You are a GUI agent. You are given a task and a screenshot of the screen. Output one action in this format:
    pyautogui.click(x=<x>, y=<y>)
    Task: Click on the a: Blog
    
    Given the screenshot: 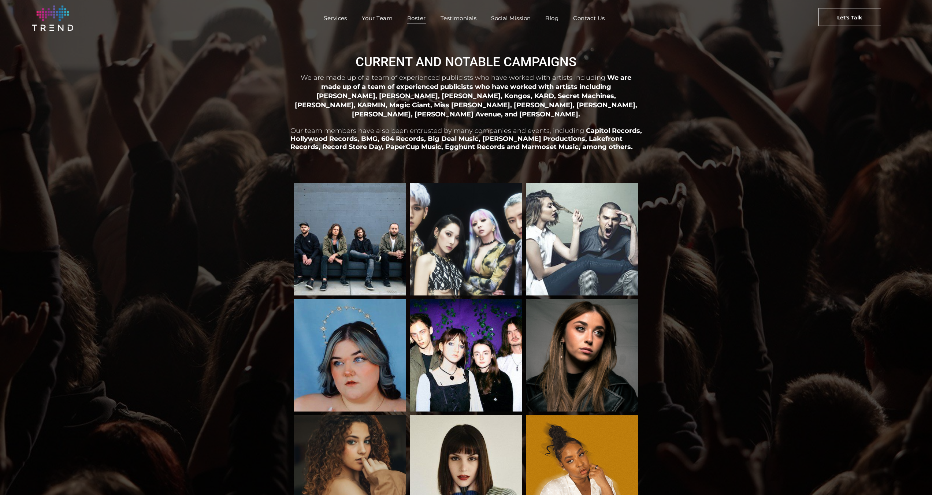 What is the action you would take?
    pyautogui.click(x=552, y=18)
    